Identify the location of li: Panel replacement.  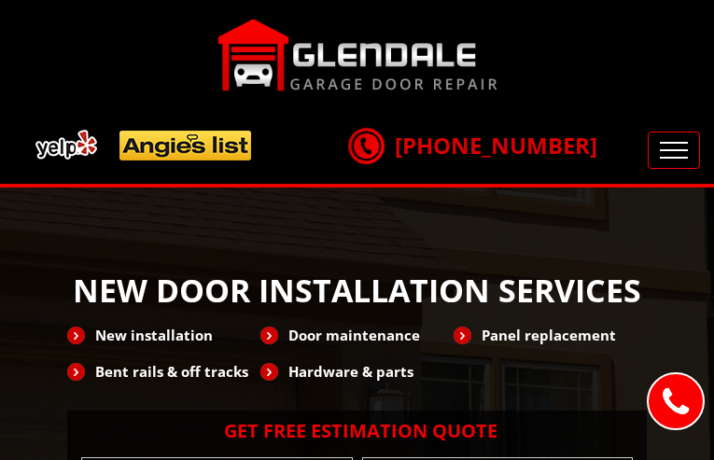
(550, 335).